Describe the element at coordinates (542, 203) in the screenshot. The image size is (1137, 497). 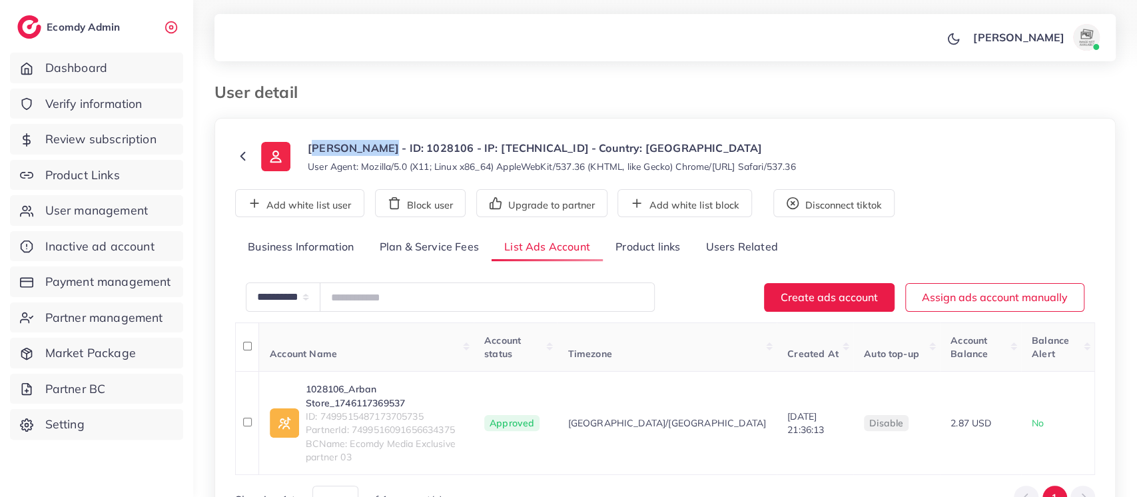
I see `button: Upgrade to partner` at that location.